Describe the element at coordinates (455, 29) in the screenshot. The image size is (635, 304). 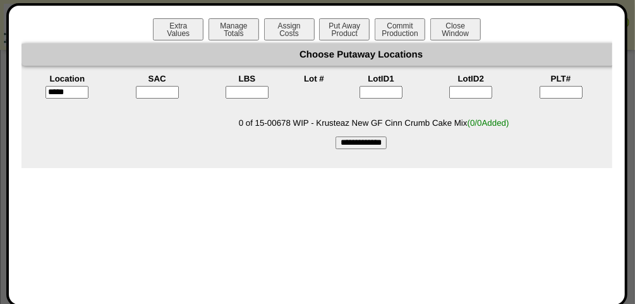
I see `button: CloseWindow` at that location.